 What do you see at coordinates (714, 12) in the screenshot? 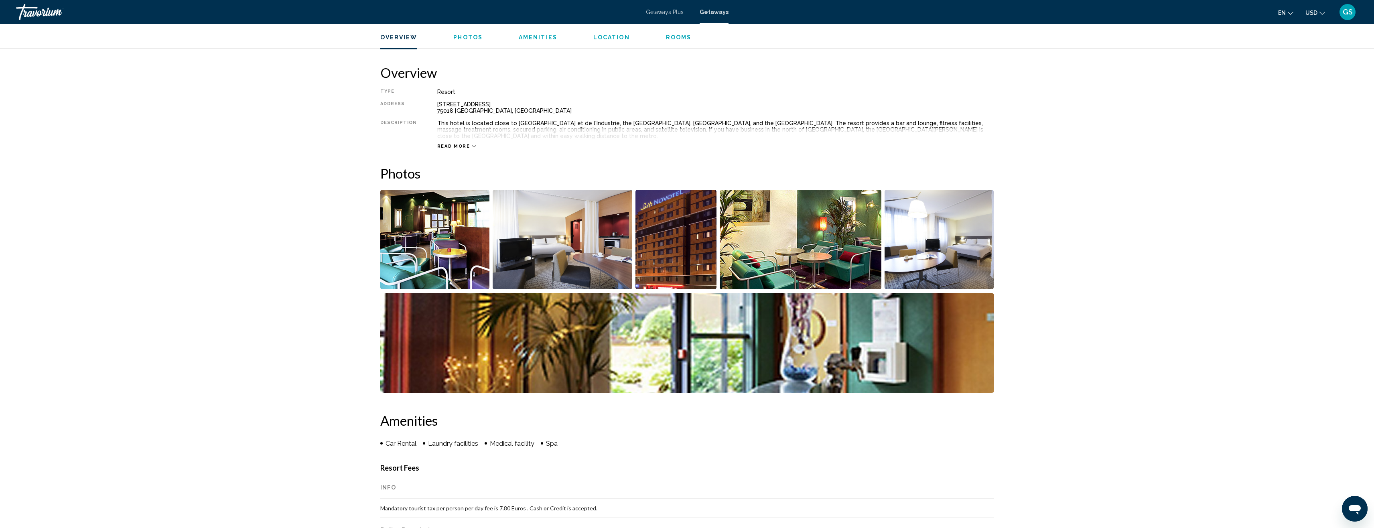
I see `a: Getaways` at bounding box center [714, 12].